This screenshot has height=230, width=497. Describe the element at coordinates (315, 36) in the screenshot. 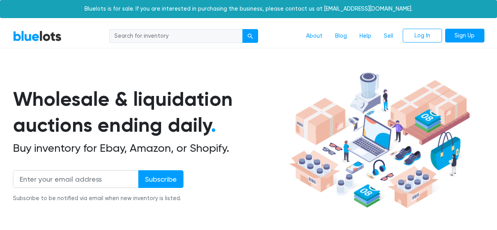

I see `a: About` at that location.